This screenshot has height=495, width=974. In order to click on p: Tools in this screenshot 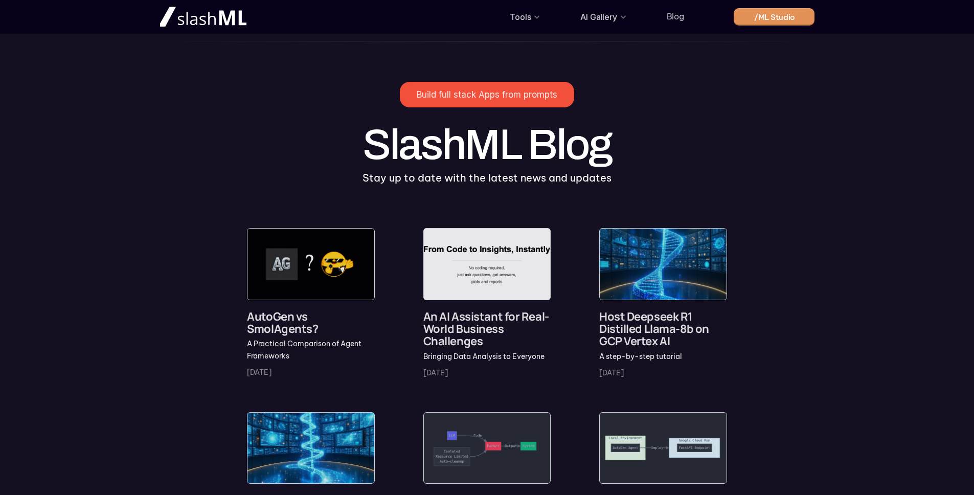, I will do `click(520, 17)`.